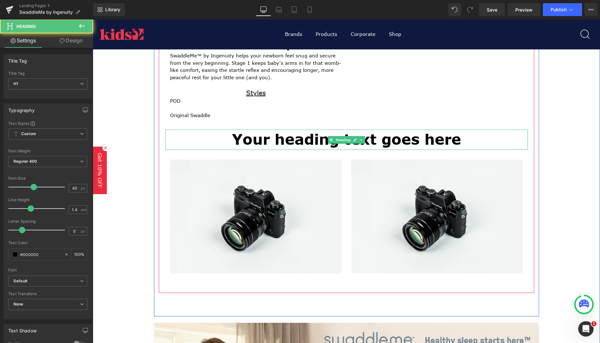 The height and width of the screenshot is (343, 600). Describe the element at coordinates (48, 178) in the screenshot. I see `div: Font Size` at that location.